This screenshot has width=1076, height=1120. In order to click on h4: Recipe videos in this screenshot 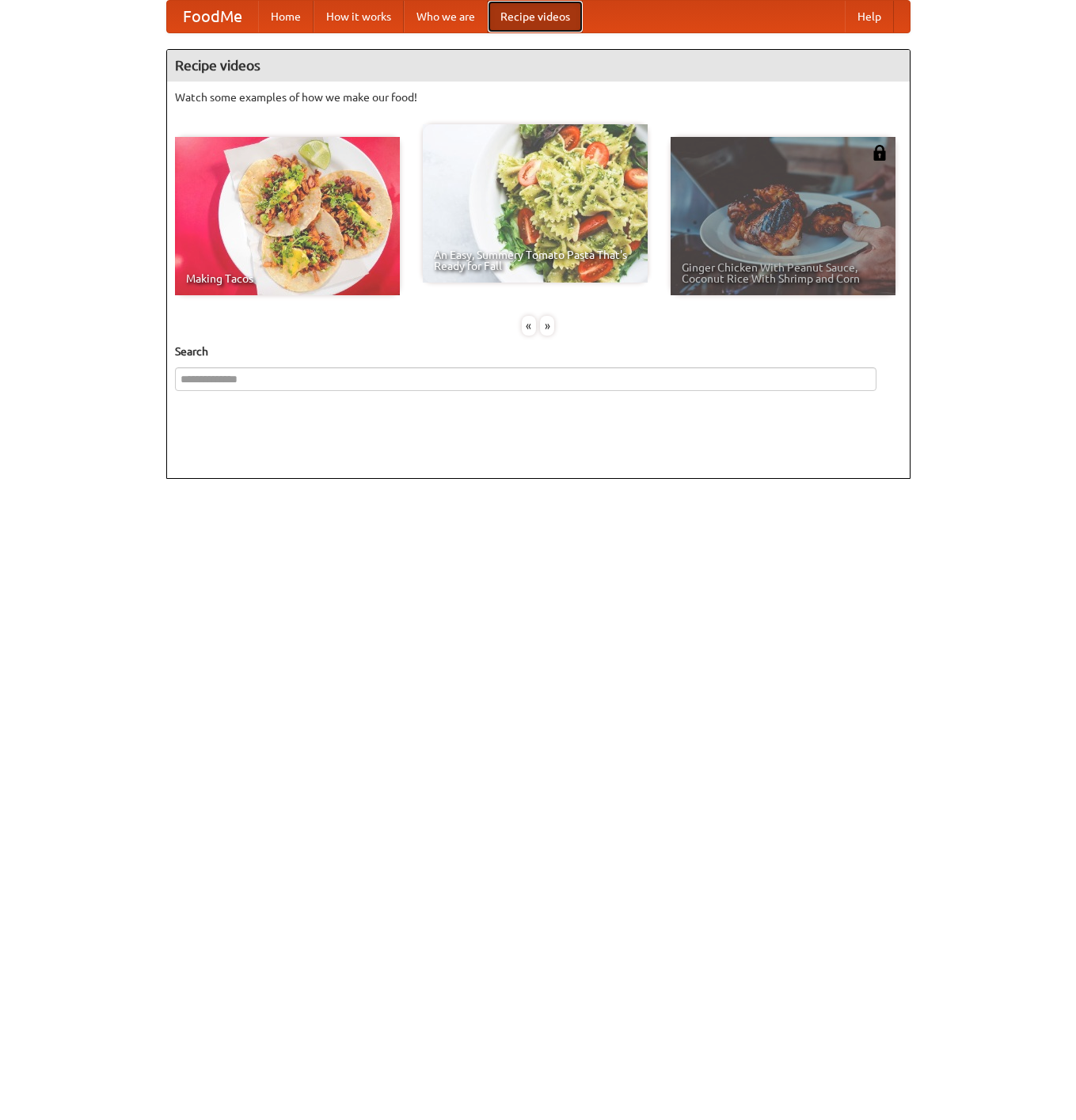, I will do `click(538, 65)`.